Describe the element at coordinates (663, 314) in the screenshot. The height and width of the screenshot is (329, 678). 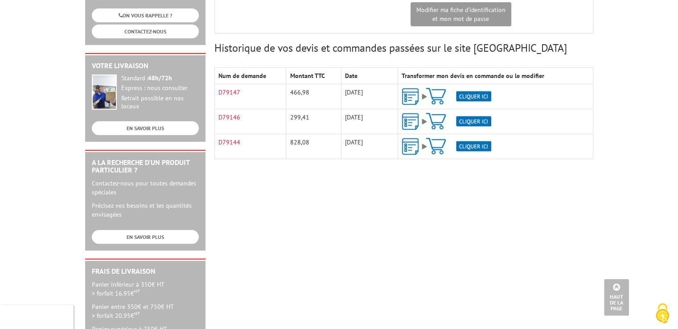
I see `button: Cookies (fenêtre modale)` at that location.